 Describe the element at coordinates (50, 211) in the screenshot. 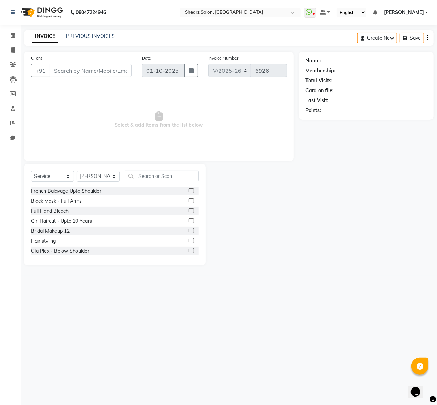

I see `div: Full Hand Bleach` at that location.